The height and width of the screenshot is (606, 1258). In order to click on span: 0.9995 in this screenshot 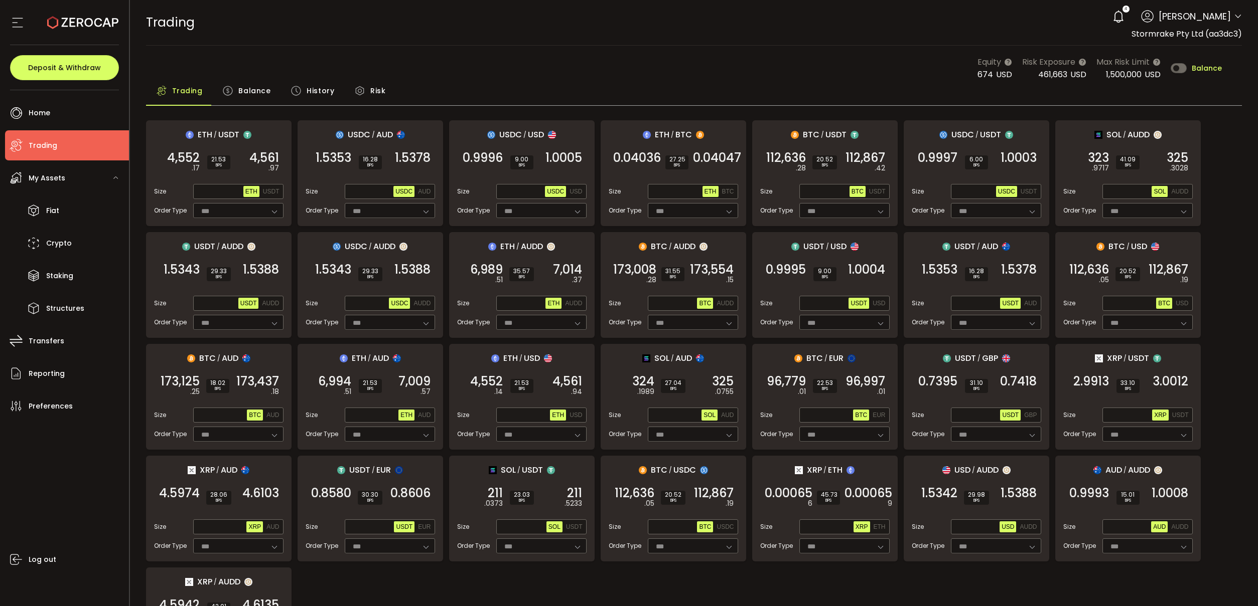, I will do `click(786, 270)`.